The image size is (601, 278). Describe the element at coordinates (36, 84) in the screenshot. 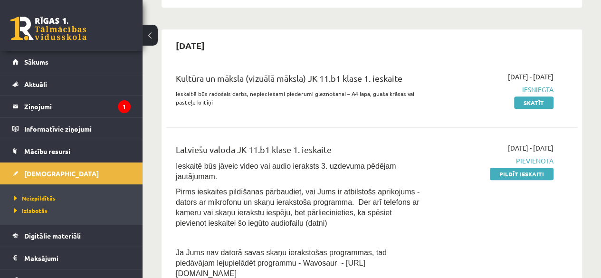

I see `span: Aktuāli` at that location.